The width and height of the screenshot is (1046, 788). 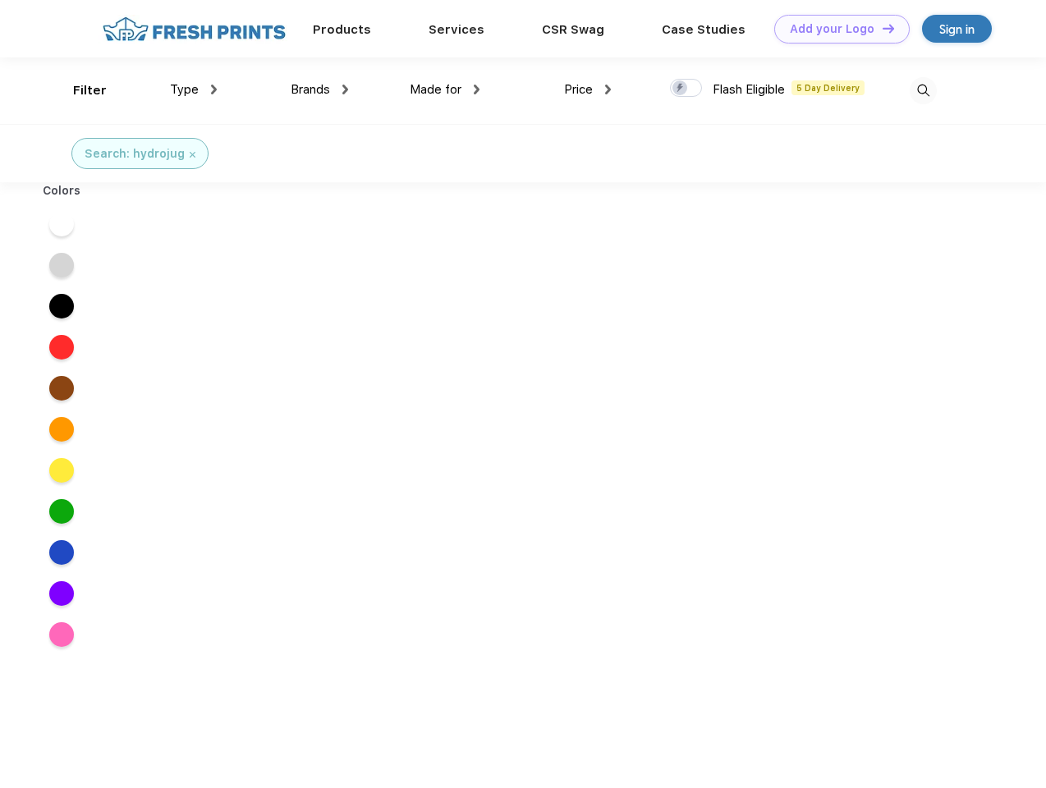 I want to click on a: Products, so click(x=342, y=30).